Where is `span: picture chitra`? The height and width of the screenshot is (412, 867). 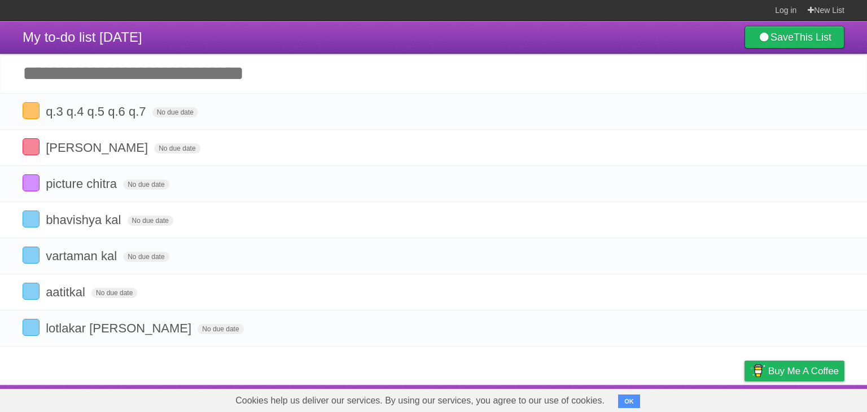 span: picture chitra is located at coordinates (82, 183).